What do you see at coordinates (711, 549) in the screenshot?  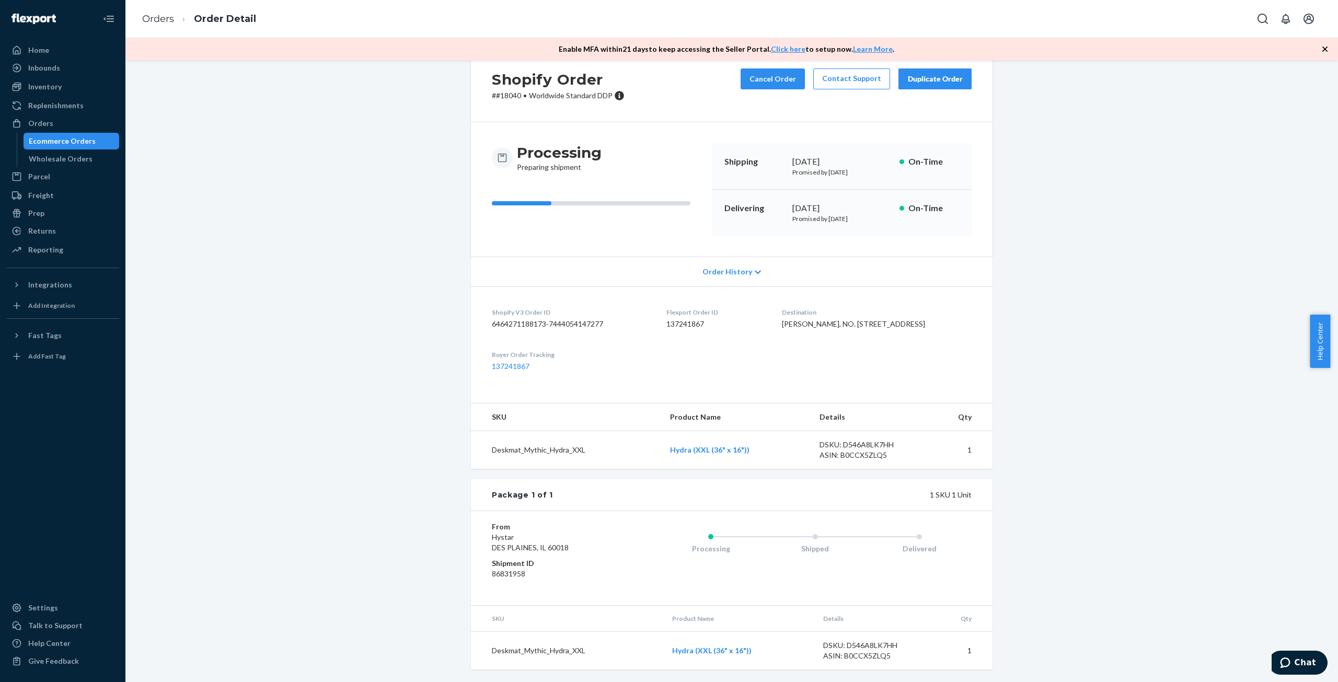 I see `div: Processing` at bounding box center [711, 549].